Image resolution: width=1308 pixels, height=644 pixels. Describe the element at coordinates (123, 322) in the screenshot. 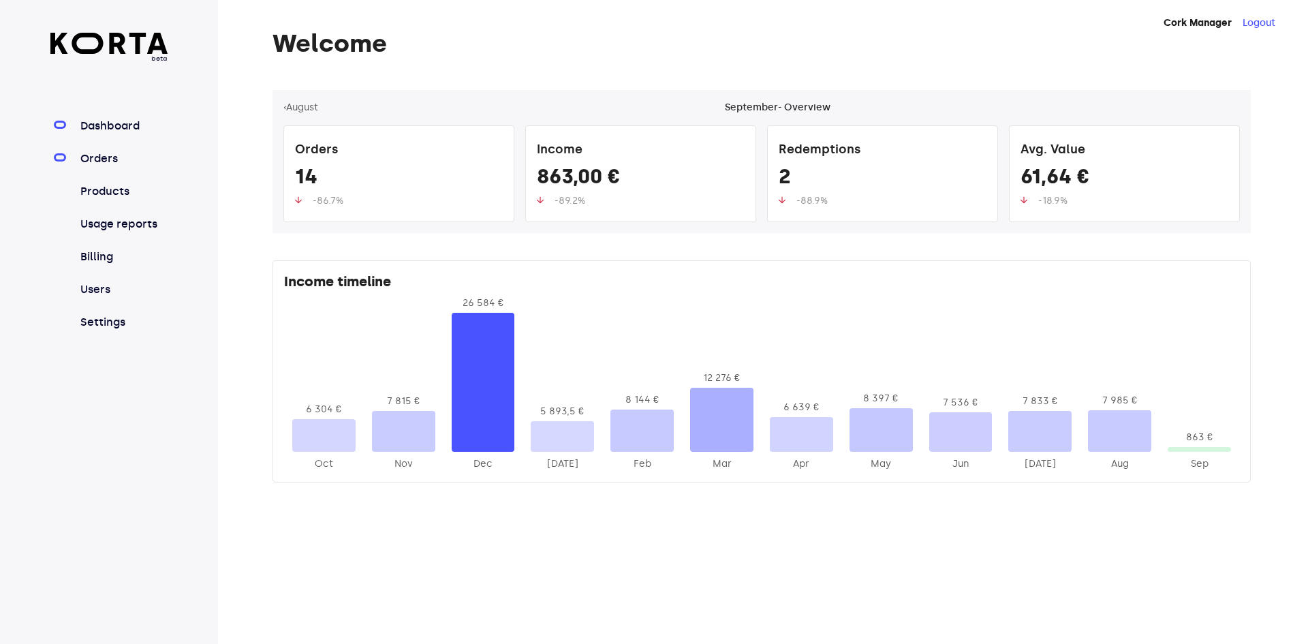

I see `a: Settings` at that location.